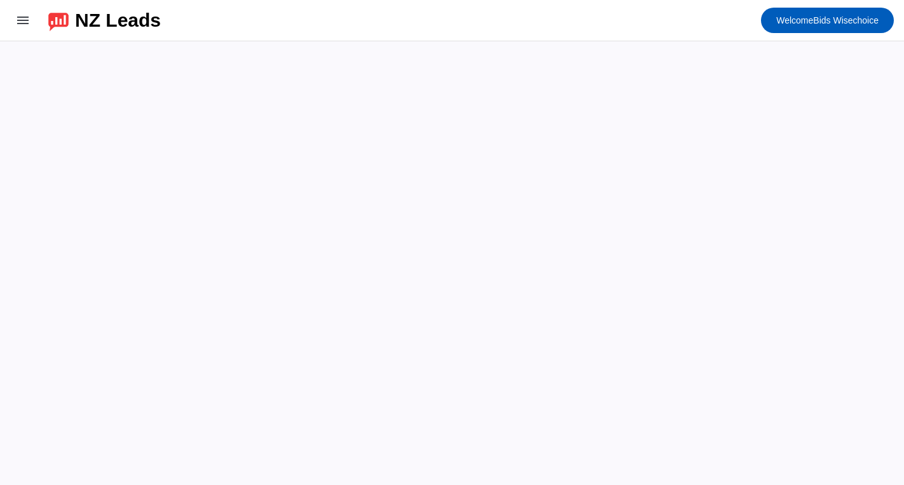  What do you see at coordinates (58, 20) in the screenshot?
I see `img: logo` at bounding box center [58, 20].